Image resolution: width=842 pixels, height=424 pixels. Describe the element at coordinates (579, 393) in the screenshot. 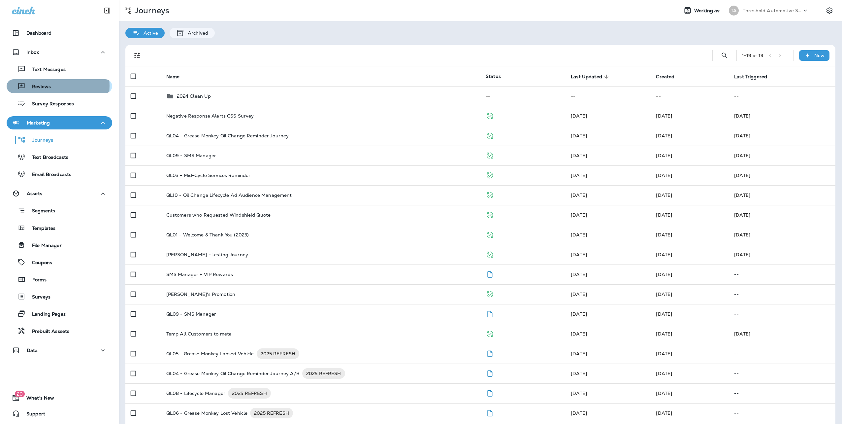

I see `span: Jun .` at that location.